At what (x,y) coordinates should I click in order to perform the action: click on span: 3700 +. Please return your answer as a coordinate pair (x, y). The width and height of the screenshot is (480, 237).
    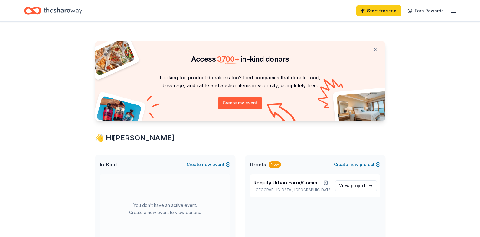
    Looking at the image, I should click on (228, 59).